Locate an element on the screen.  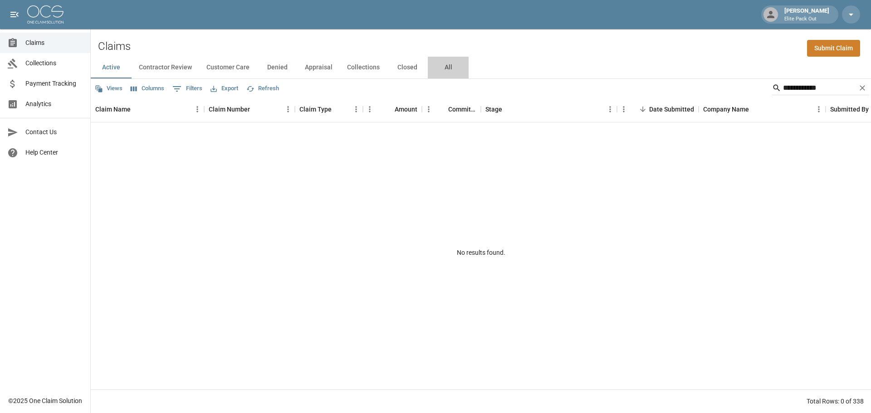
button: Export is located at coordinates (224, 88).